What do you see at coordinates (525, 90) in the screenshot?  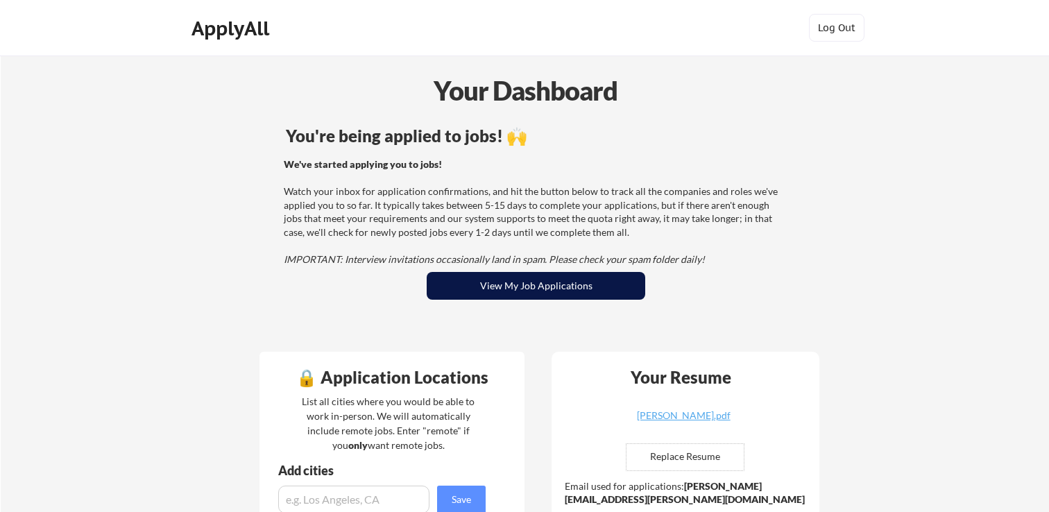 I see `div: Your Dashboard` at bounding box center [525, 90].